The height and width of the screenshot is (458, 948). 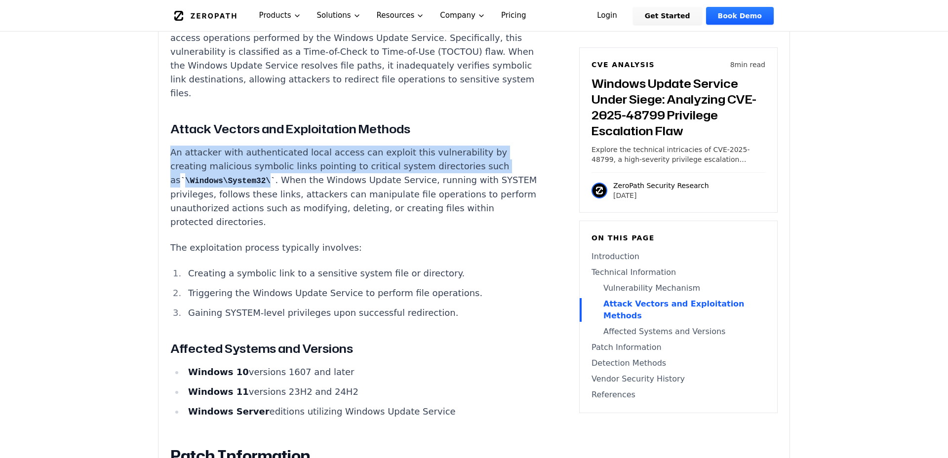 What do you see at coordinates (678, 107) in the screenshot?
I see `h3: Windows Update Service Under Siege: Analyzing CVE-2025-48799 Privilege Escalation Flaw` at bounding box center [678, 107].